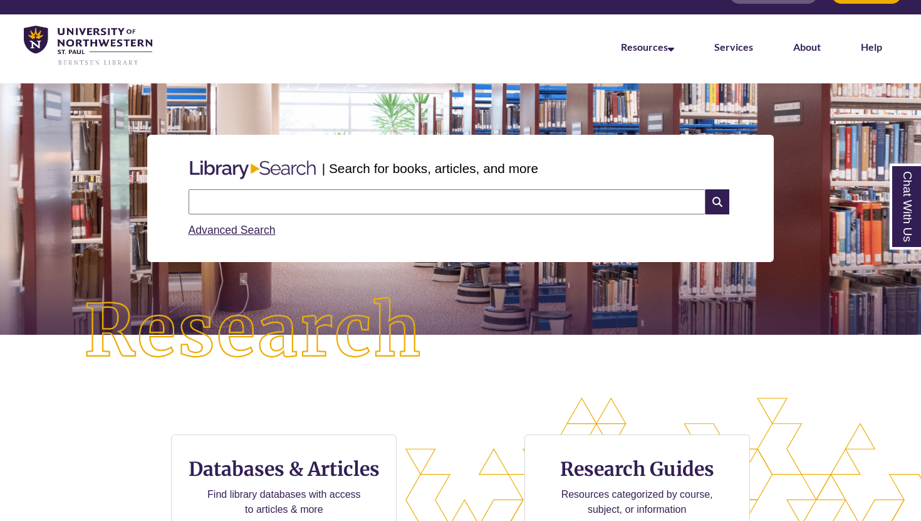 The width and height of the screenshot is (921, 521). Describe the element at coordinates (252, 170) in the screenshot. I see `img: Libary Search` at that location.